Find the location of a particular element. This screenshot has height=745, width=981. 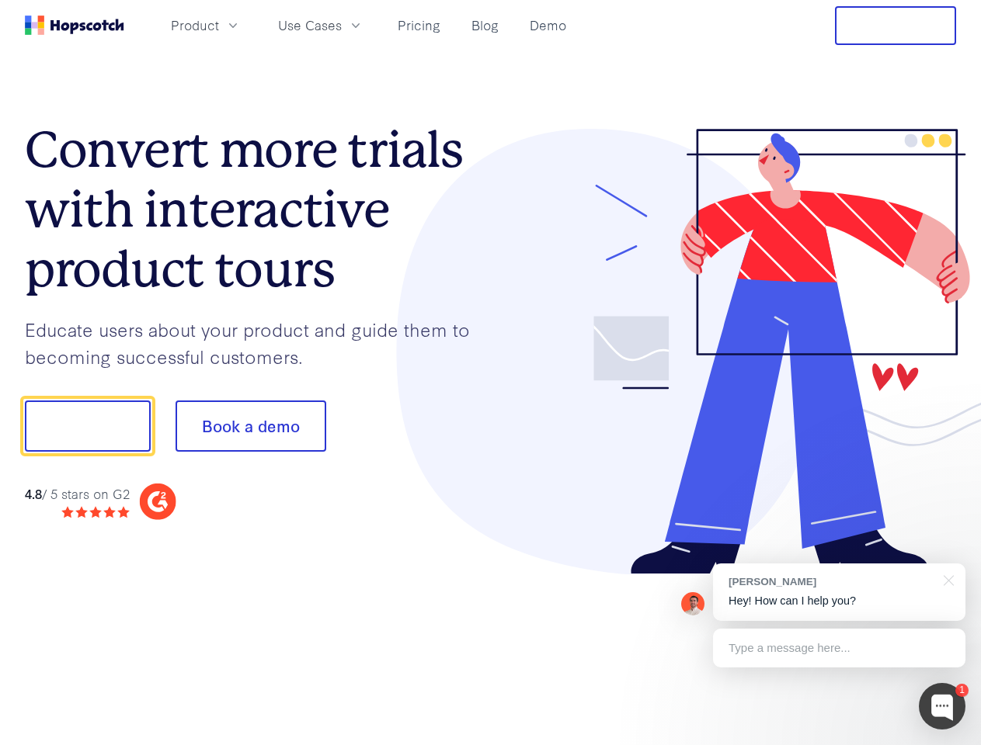

a: Demo is located at coordinates (547, 25).